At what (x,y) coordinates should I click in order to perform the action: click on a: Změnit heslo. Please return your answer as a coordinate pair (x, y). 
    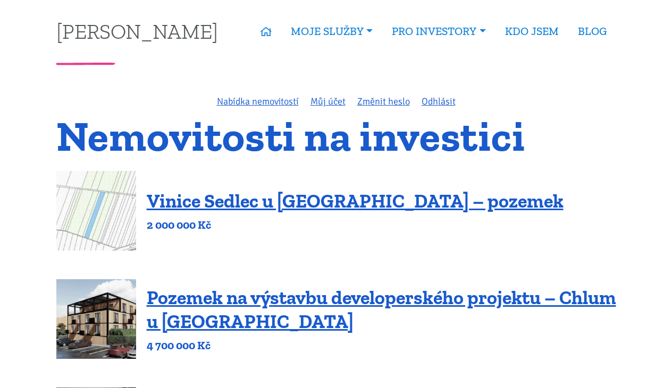
    Looking at the image, I should click on (383, 101).